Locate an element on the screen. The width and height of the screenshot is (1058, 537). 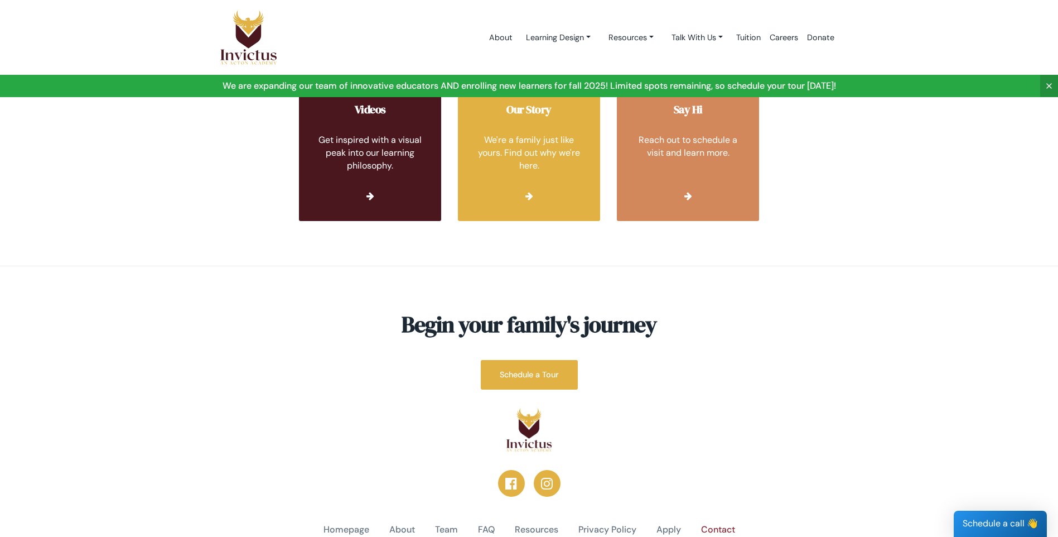
a: FAQ is located at coordinates (486, 529).